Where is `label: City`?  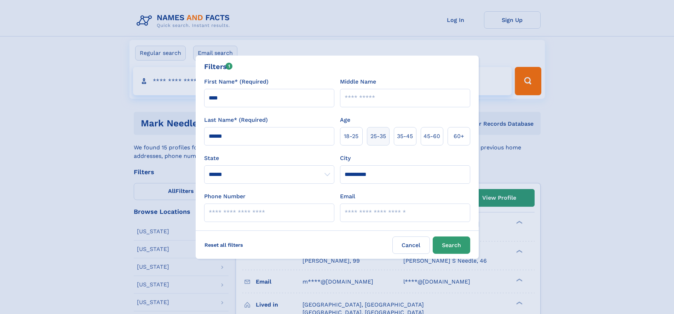
label: City is located at coordinates (345, 158).